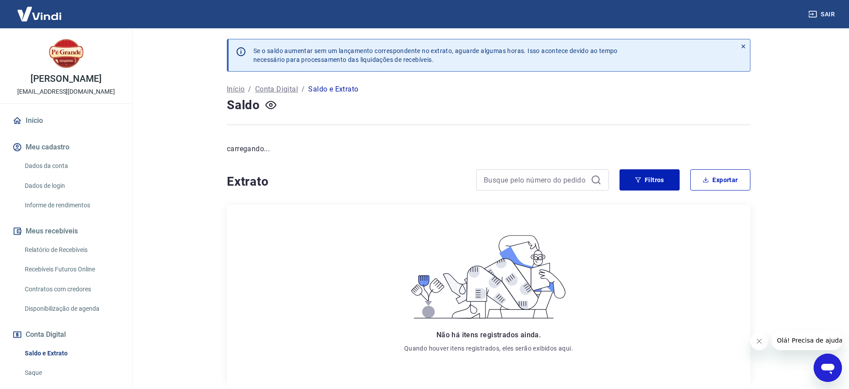 This screenshot has width=849, height=389. Describe the element at coordinates (66, 53) in the screenshot. I see `img: 98aaf12d-6cbf-4552-aad4-24ed26b5f0a0.jpeg` at that location.